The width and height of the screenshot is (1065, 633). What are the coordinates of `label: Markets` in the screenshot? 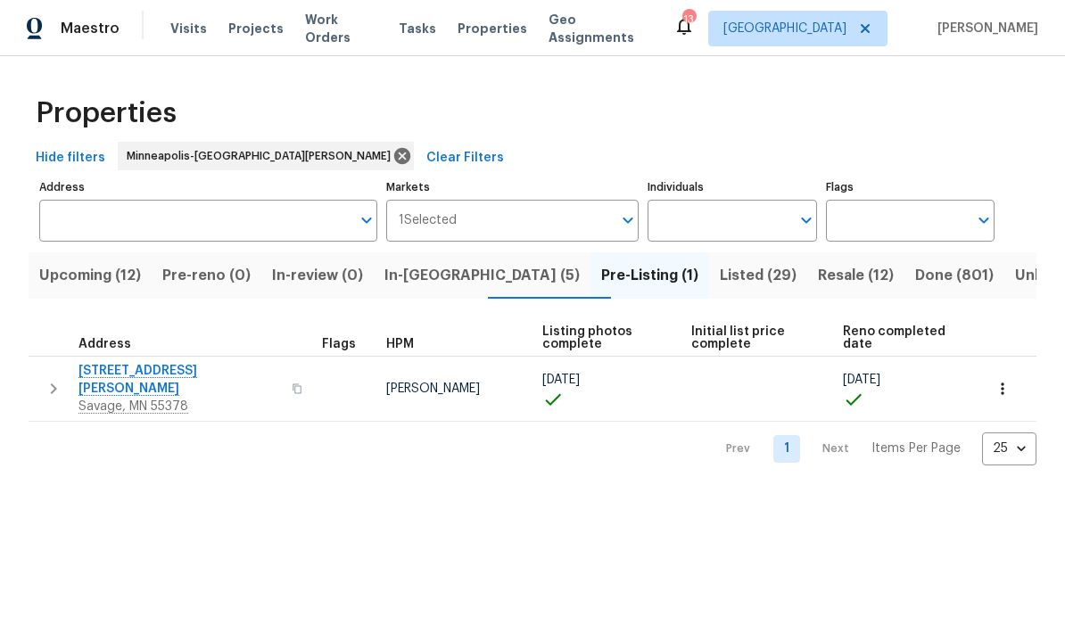 It's located at (513, 187).